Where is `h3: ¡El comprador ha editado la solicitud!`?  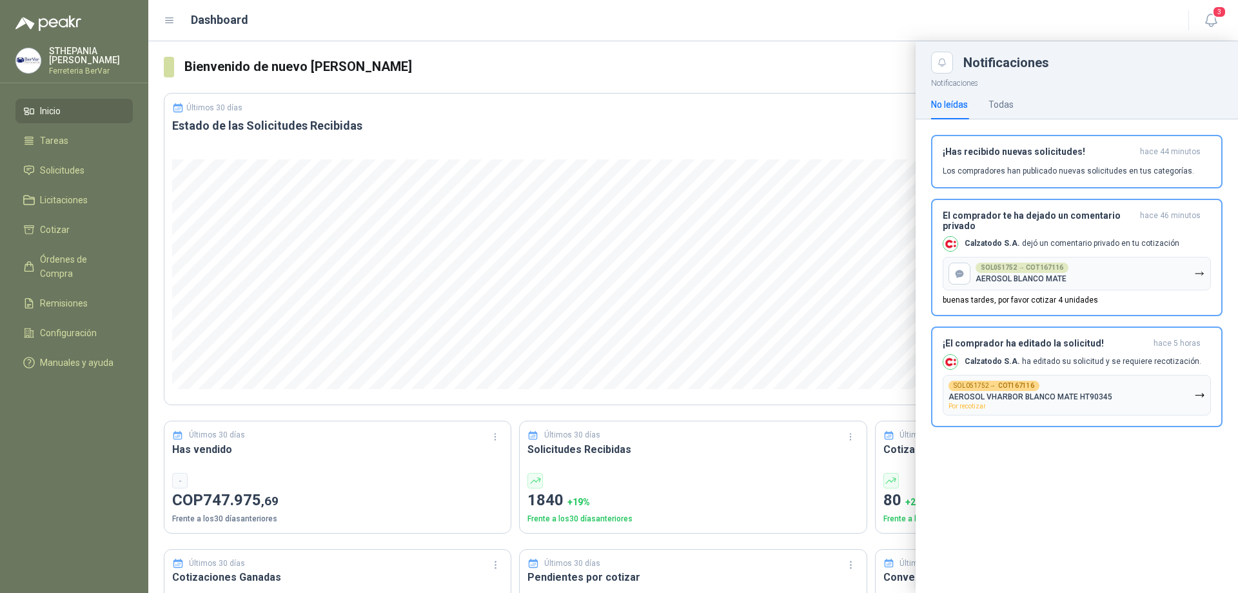 h3: ¡El comprador ha editado la solicitud! is located at coordinates (1046, 343).